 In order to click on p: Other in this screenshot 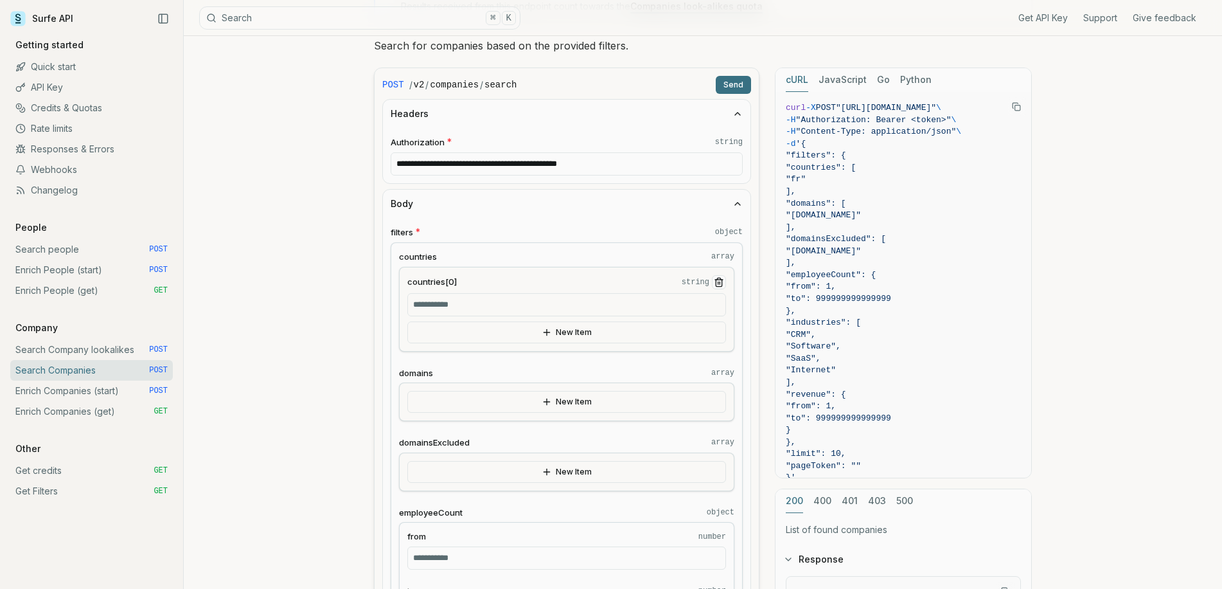, I will do `click(28, 449)`.